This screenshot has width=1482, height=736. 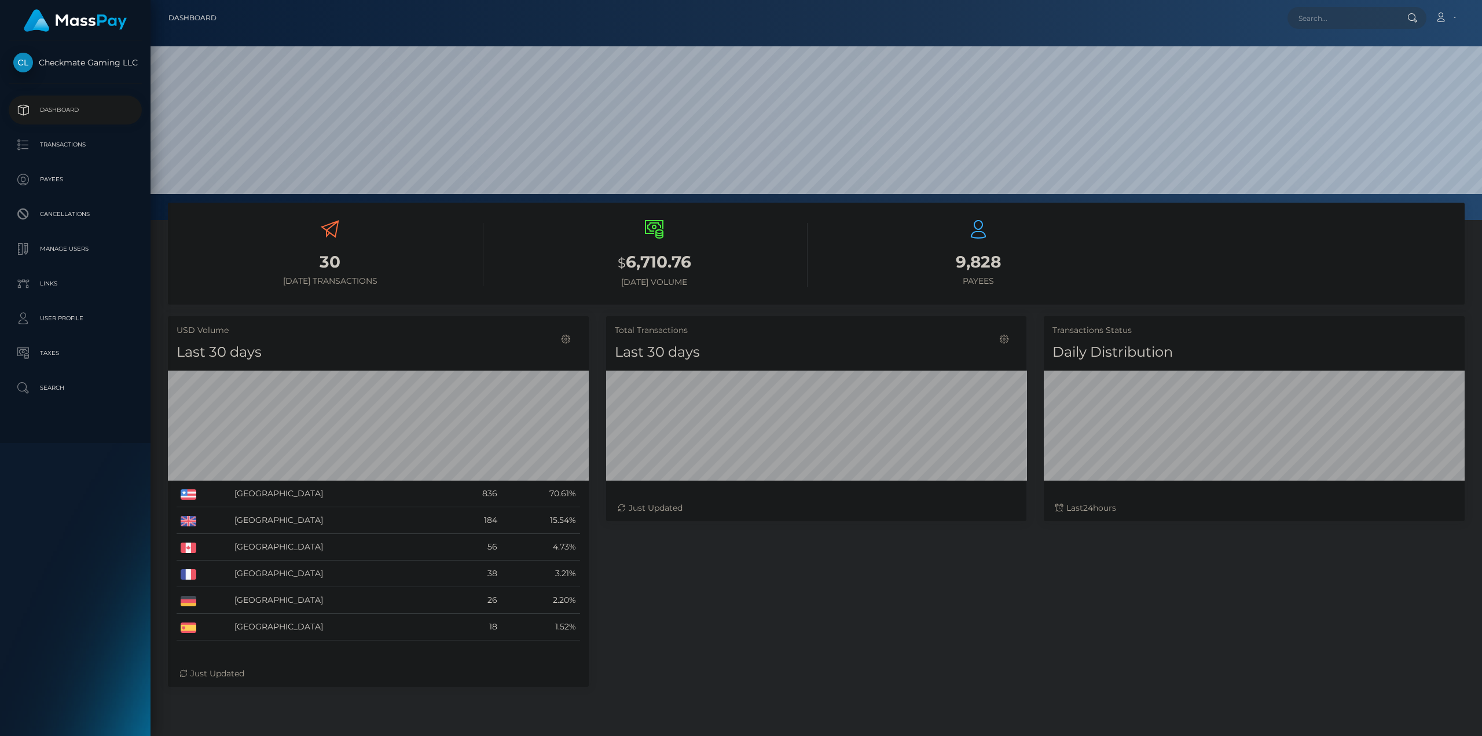 I want to click on a: User Profile, so click(x=75, y=318).